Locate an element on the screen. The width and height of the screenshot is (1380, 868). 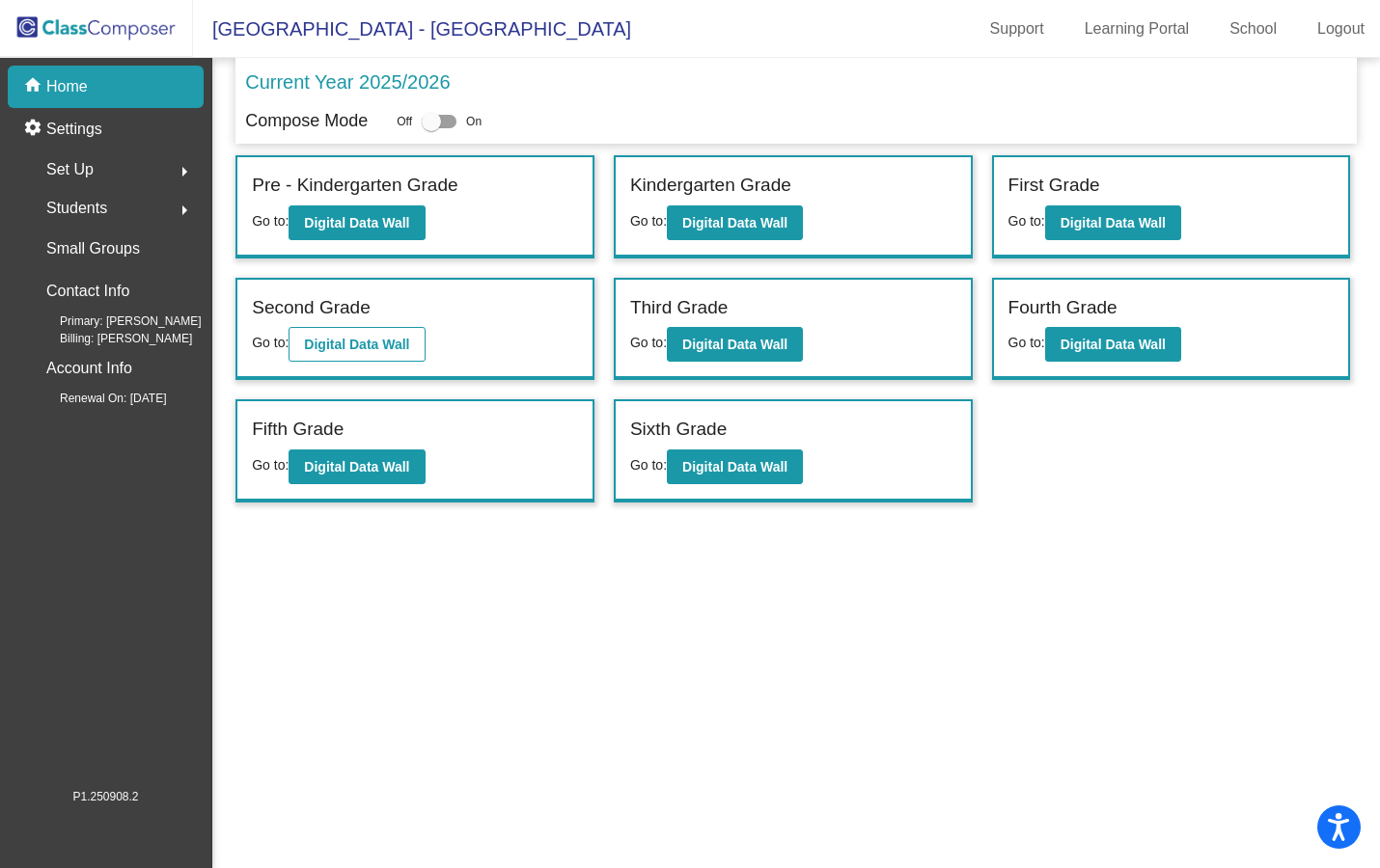
a: School is located at coordinates (1253, 29).